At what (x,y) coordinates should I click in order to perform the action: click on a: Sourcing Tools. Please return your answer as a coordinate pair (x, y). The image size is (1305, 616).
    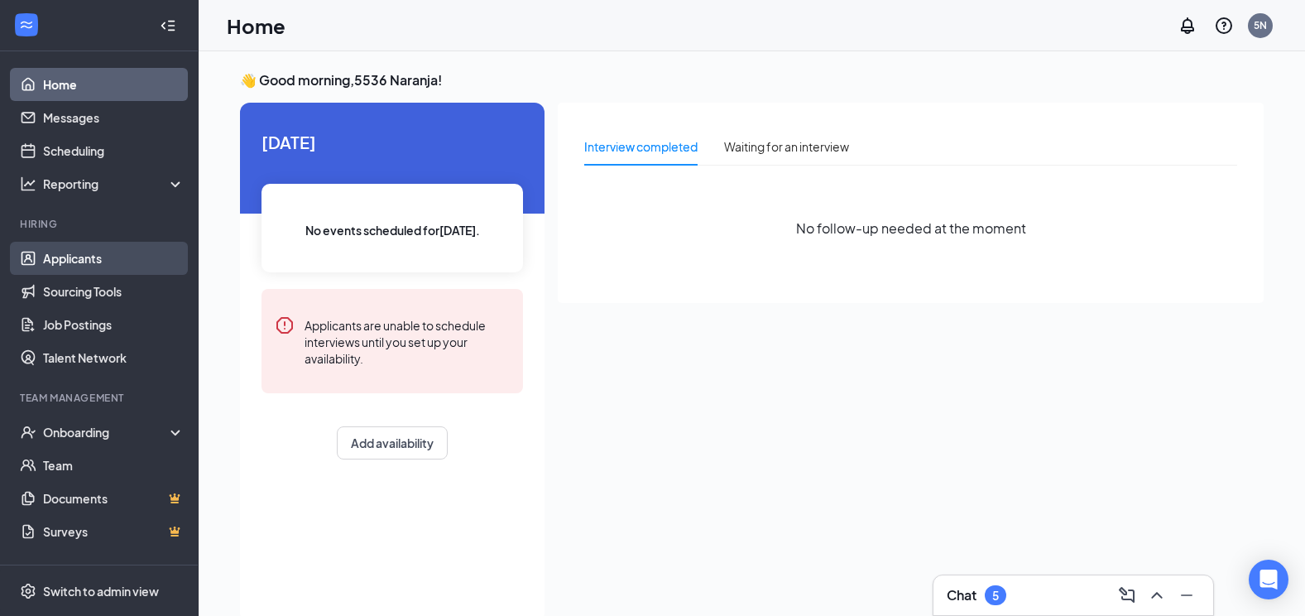
    Looking at the image, I should click on (113, 291).